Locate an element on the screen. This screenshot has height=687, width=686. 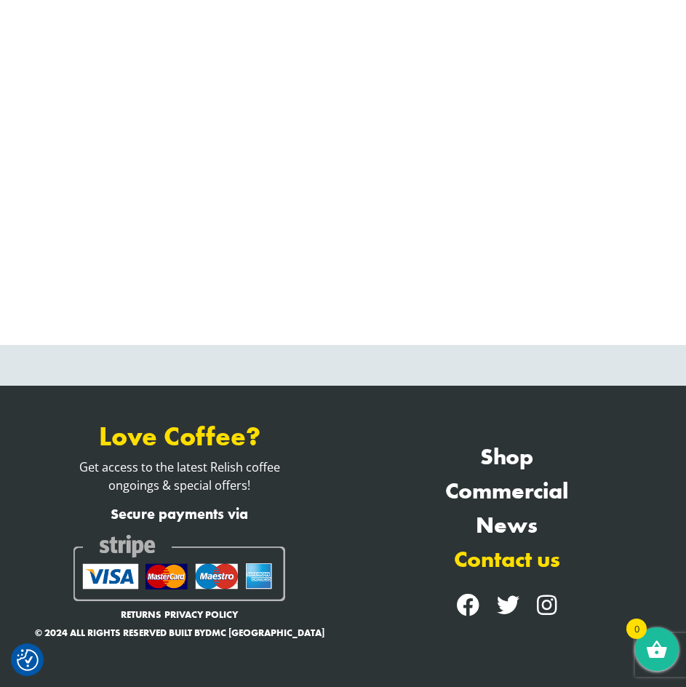
p: Get access to the latest Relish coffee ongoings & special offers! is located at coordinates (180, 476).